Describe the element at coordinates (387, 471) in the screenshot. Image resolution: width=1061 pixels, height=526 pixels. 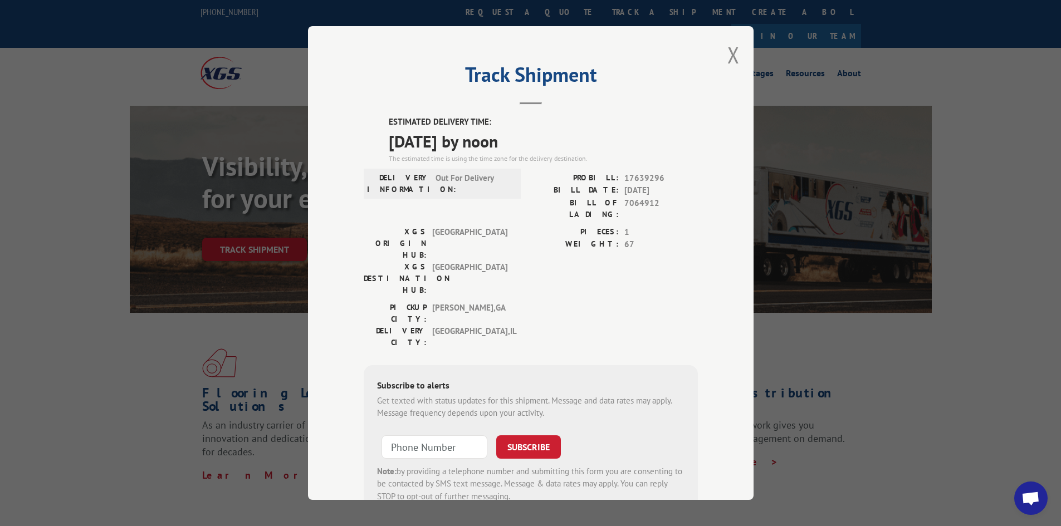
I see `strong: Note:` at that location.